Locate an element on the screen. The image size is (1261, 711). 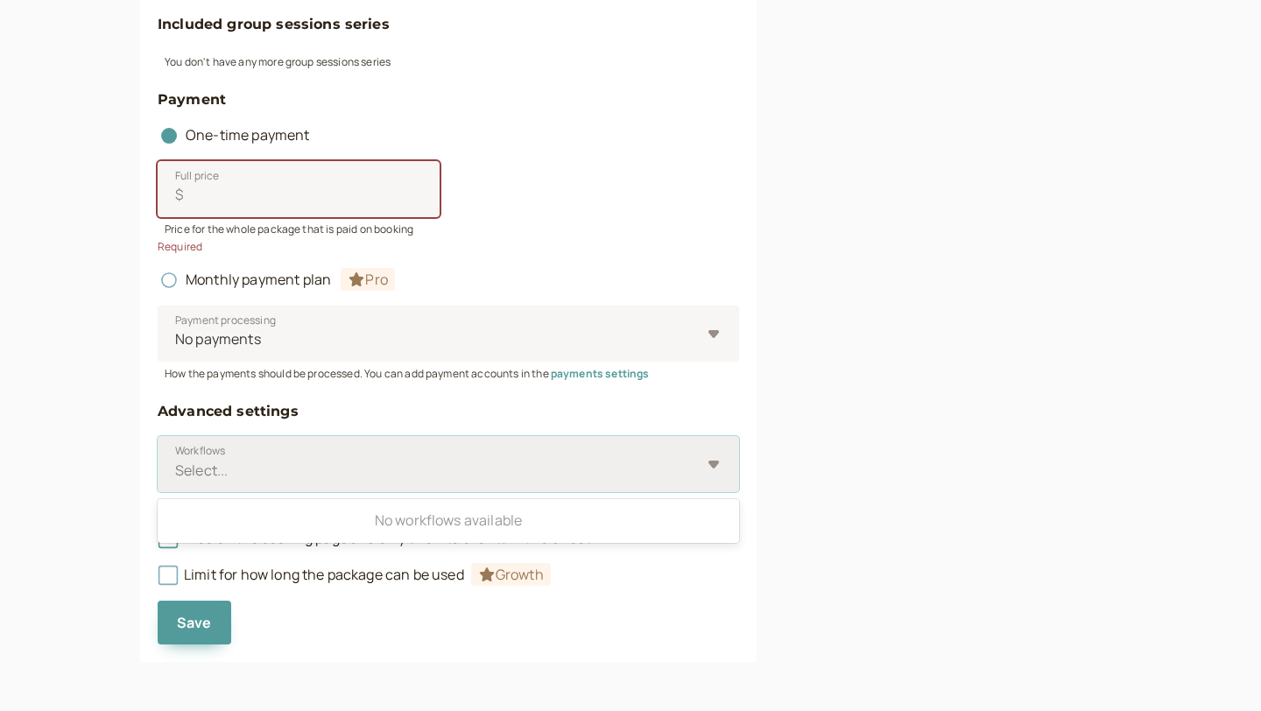
div: Use workflows to automate repeating tasks, like reminders and follow-ups is located at coordinates (448, 502).